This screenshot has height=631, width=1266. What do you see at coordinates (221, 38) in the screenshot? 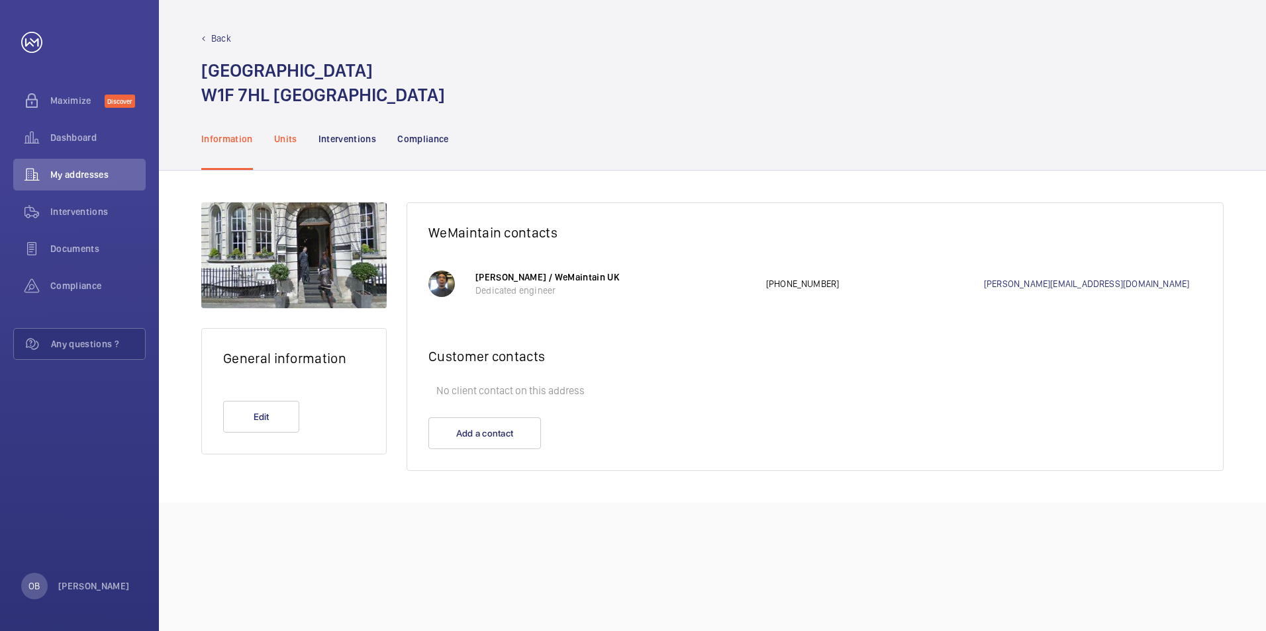
I see `p: Back` at bounding box center [221, 38].